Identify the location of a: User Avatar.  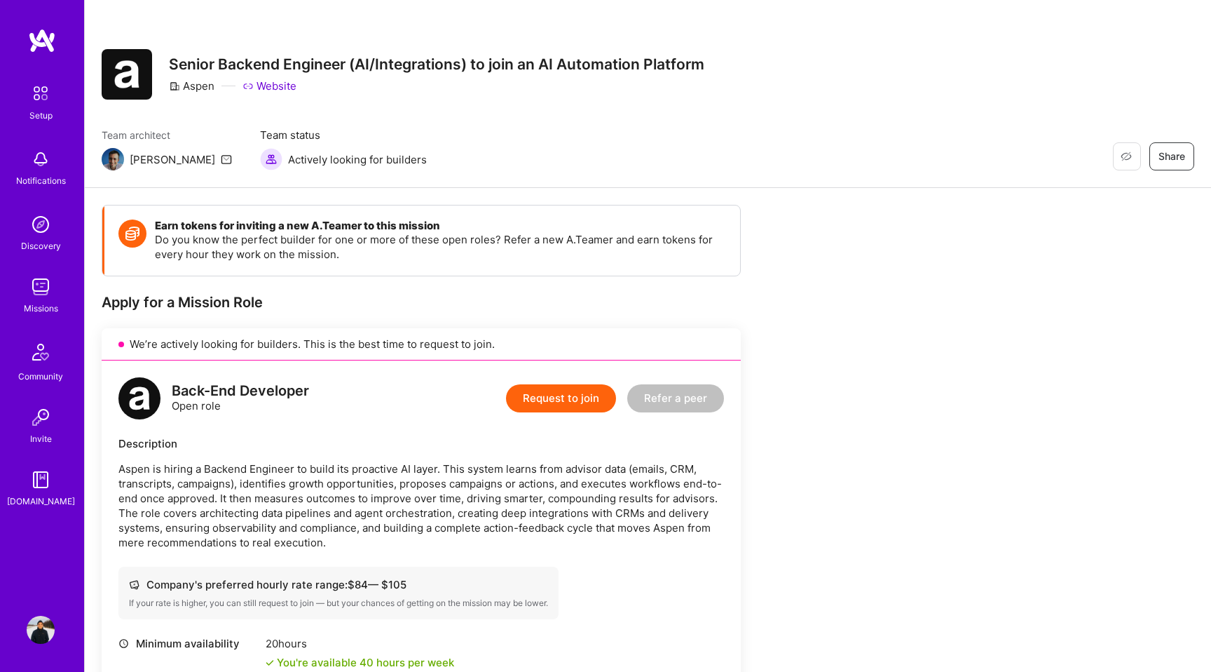
(41, 630).